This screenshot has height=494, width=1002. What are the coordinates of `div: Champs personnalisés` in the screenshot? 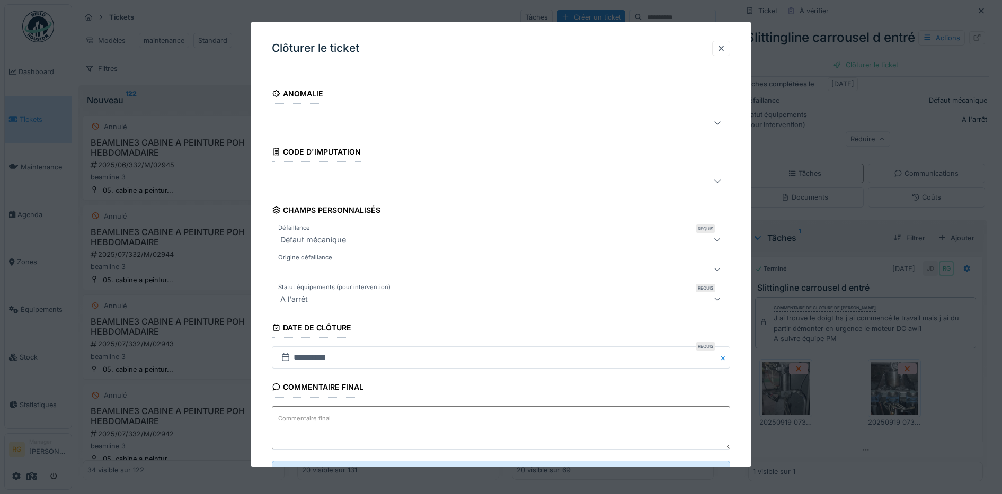 It's located at (326, 211).